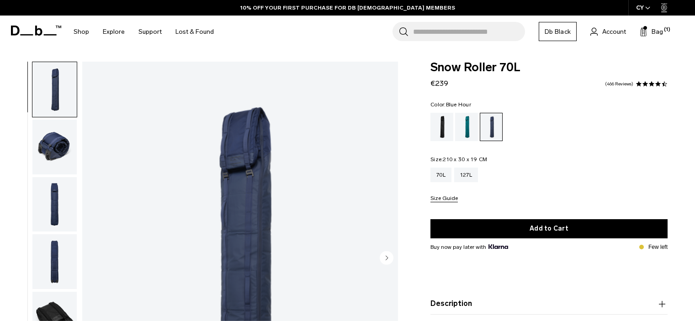  What do you see at coordinates (469, 247) in the screenshot?
I see `span: Buy now pay later with` at bounding box center [469, 247].